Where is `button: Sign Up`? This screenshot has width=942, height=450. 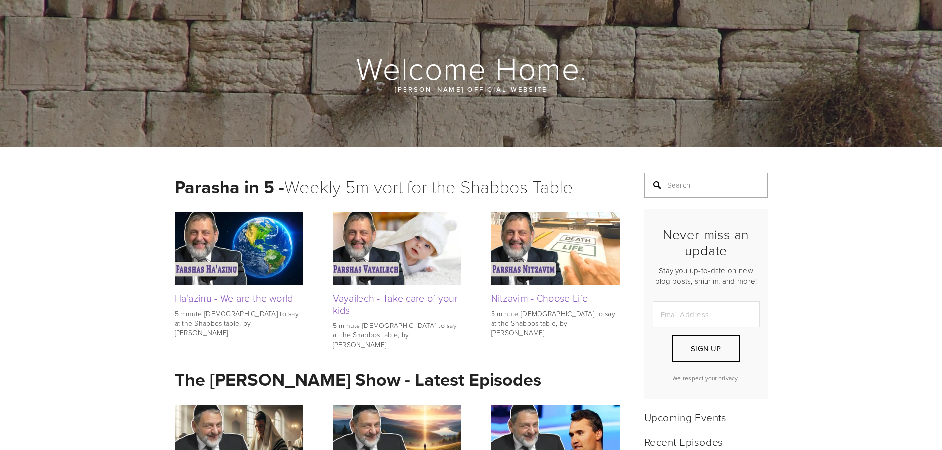 button: Sign Up is located at coordinates (705, 348).